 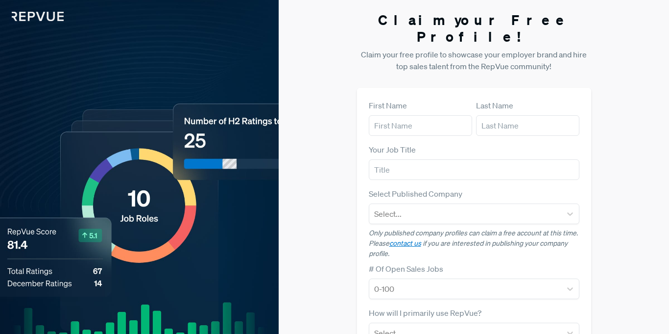 I want to click on input: Title, so click(x=474, y=169).